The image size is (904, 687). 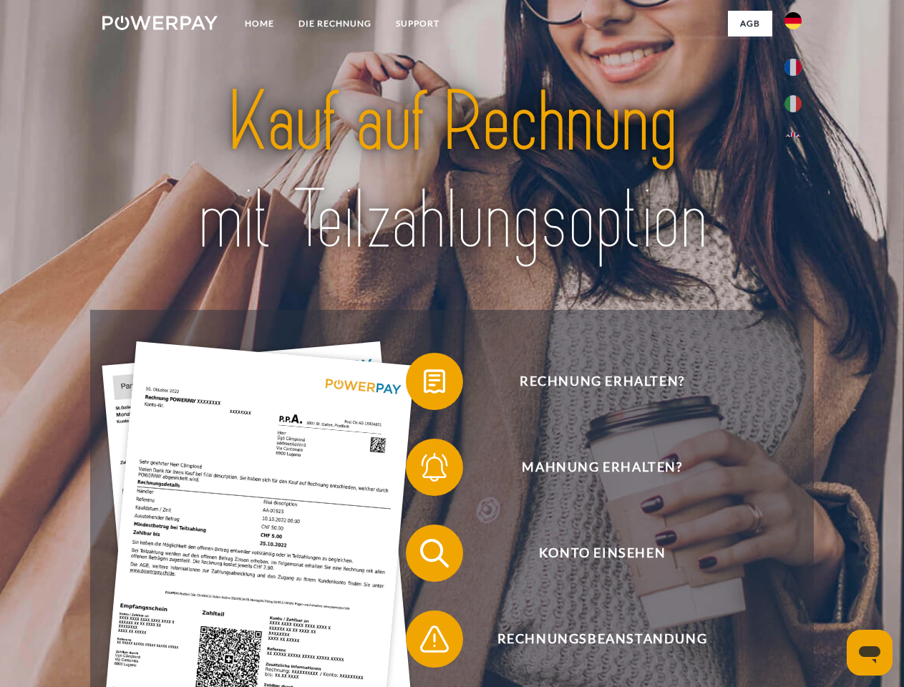 What do you see at coordinates (793, 141) in the screenshot?
I see `img: en` at bounding box center [793, 141].